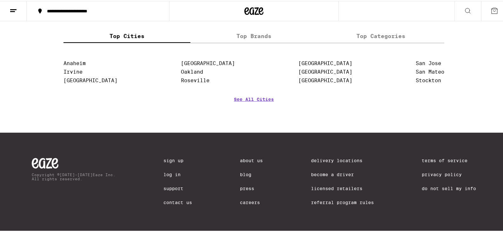  Describe the element at coordinates (252, 202) in the screenshot. I see `a: Careers` at that location.